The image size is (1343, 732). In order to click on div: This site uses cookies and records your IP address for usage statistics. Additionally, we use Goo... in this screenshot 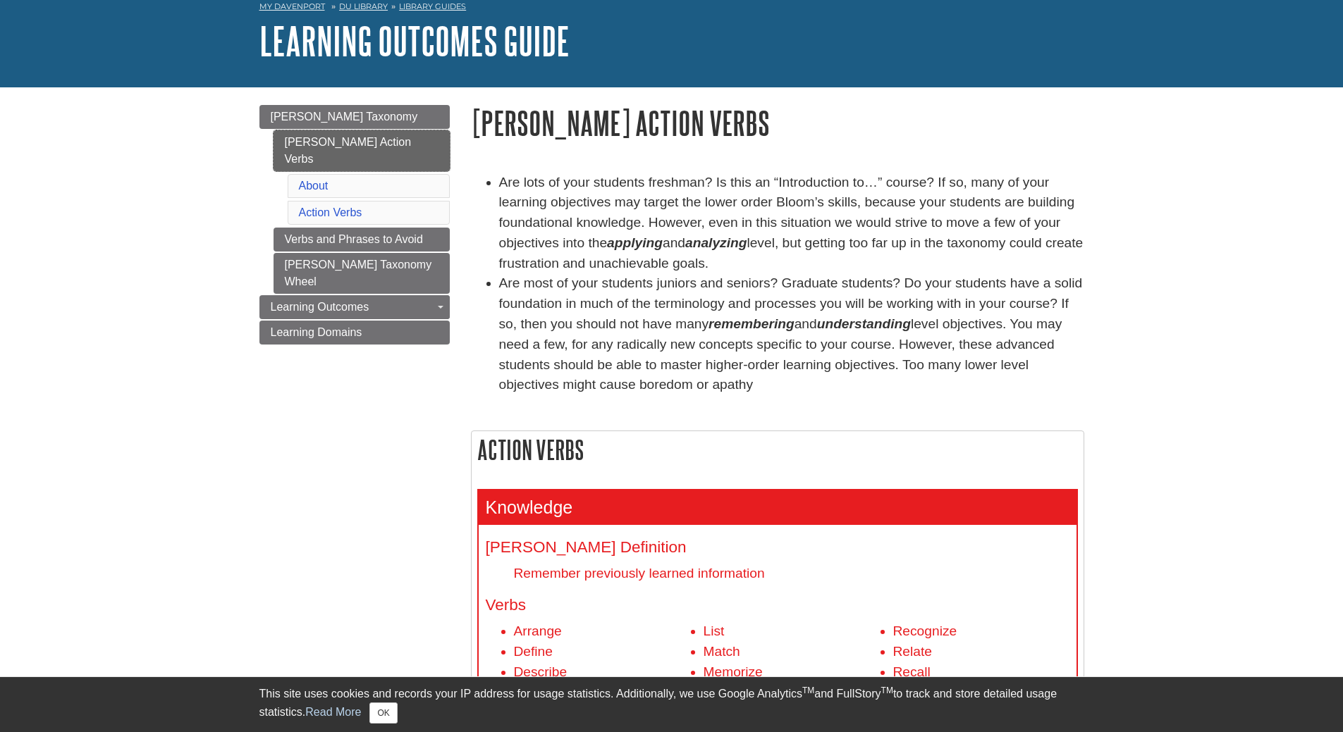, I will do `click(672, 705)`.